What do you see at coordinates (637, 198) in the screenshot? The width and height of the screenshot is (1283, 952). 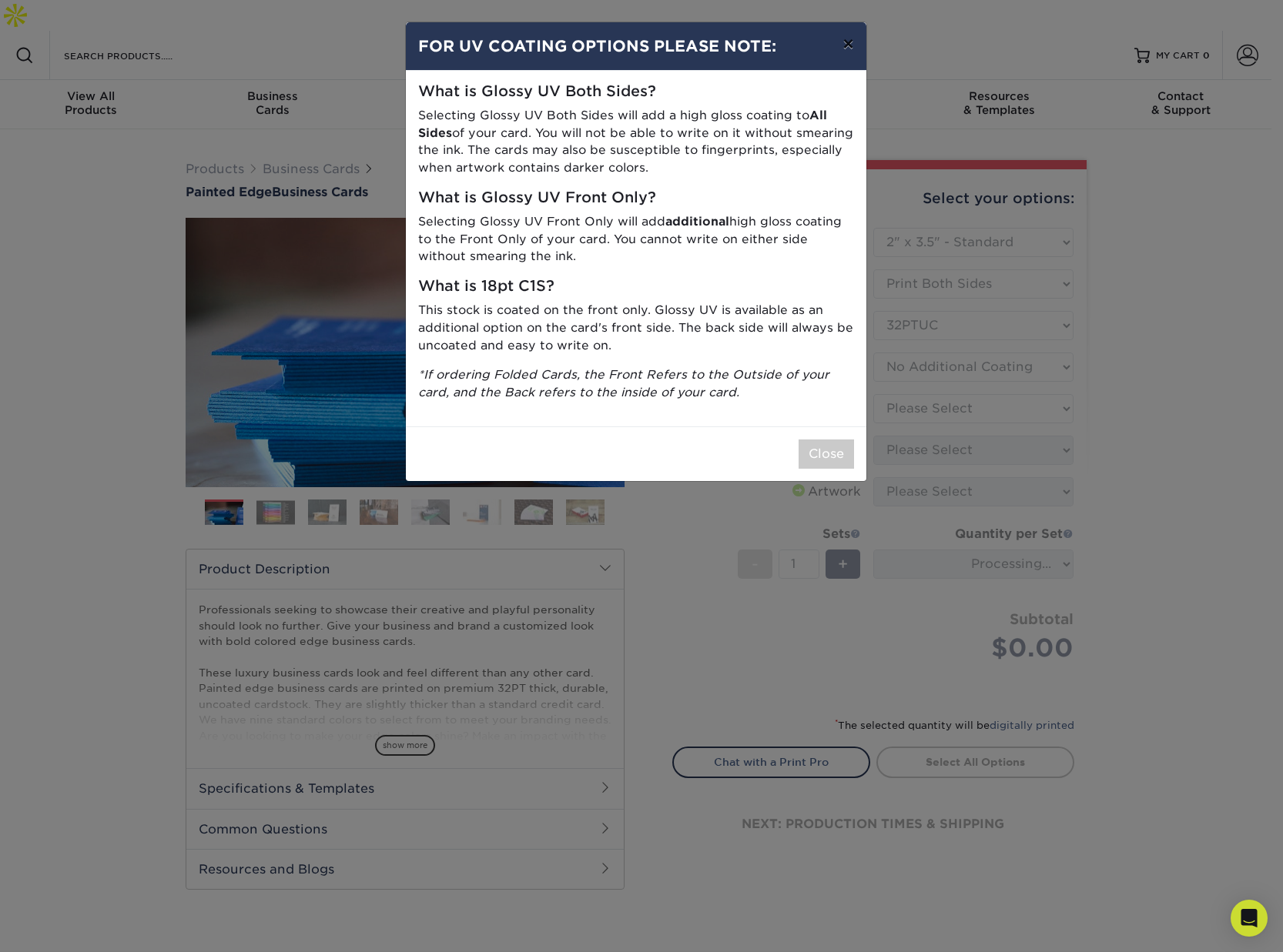 I see `h5: What is Glossy UV Front Only?` at bounding box center [637, 198].